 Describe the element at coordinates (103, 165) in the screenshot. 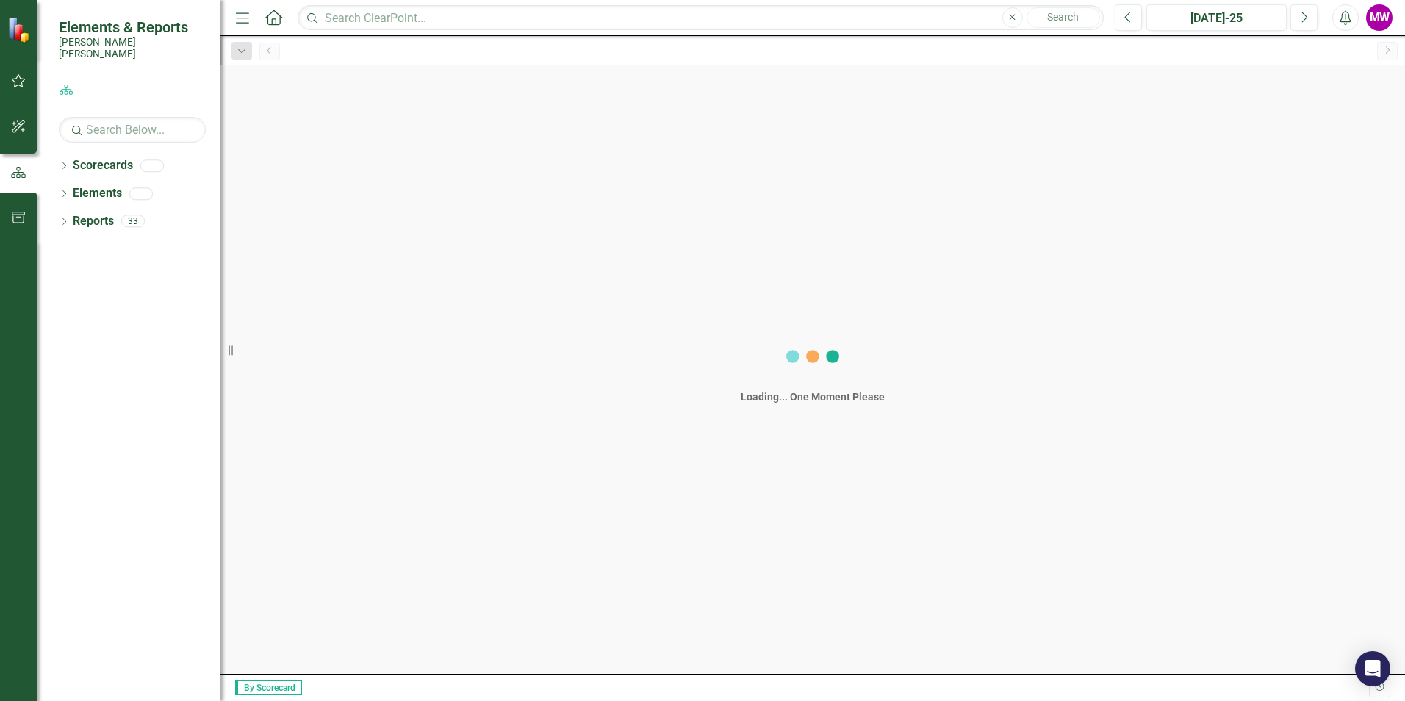

I see `a: Scorecards` at that location.